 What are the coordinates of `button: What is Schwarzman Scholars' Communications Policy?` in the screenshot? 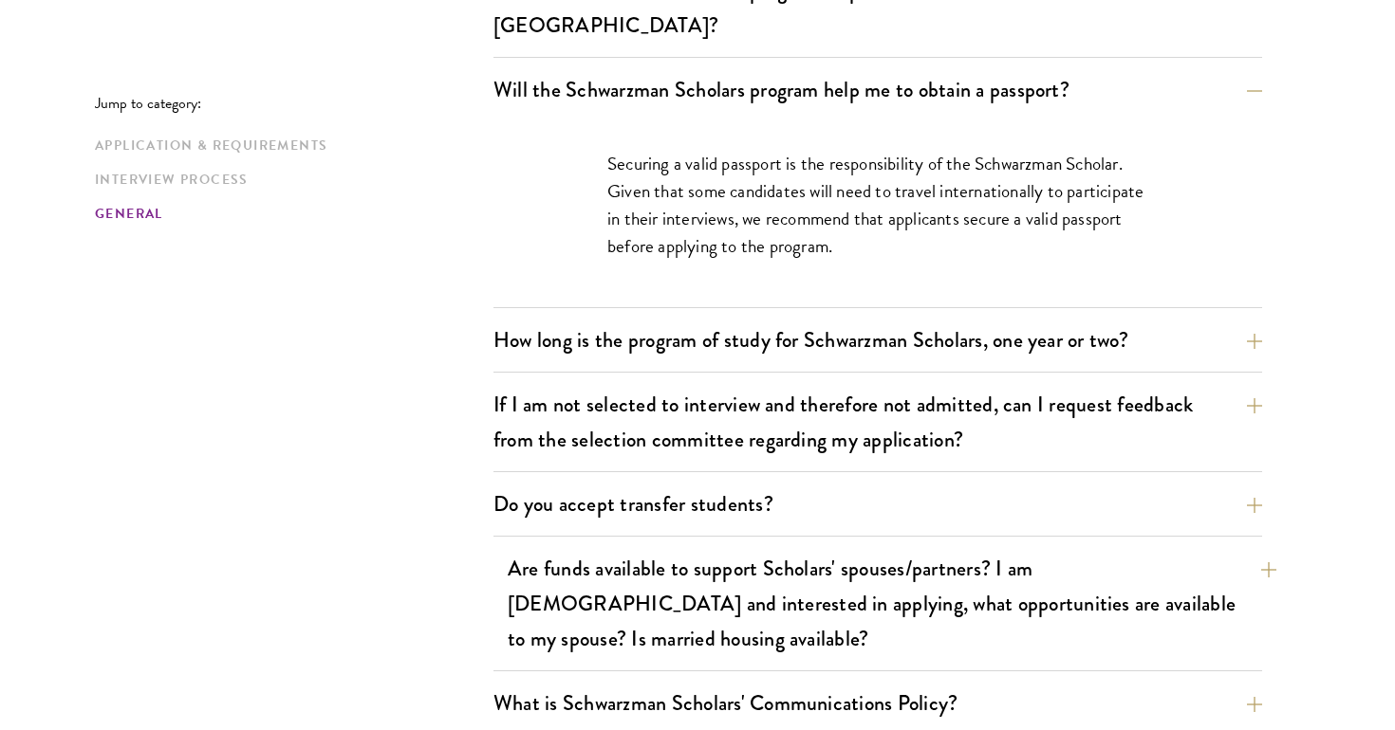 It's located at (878, 703).